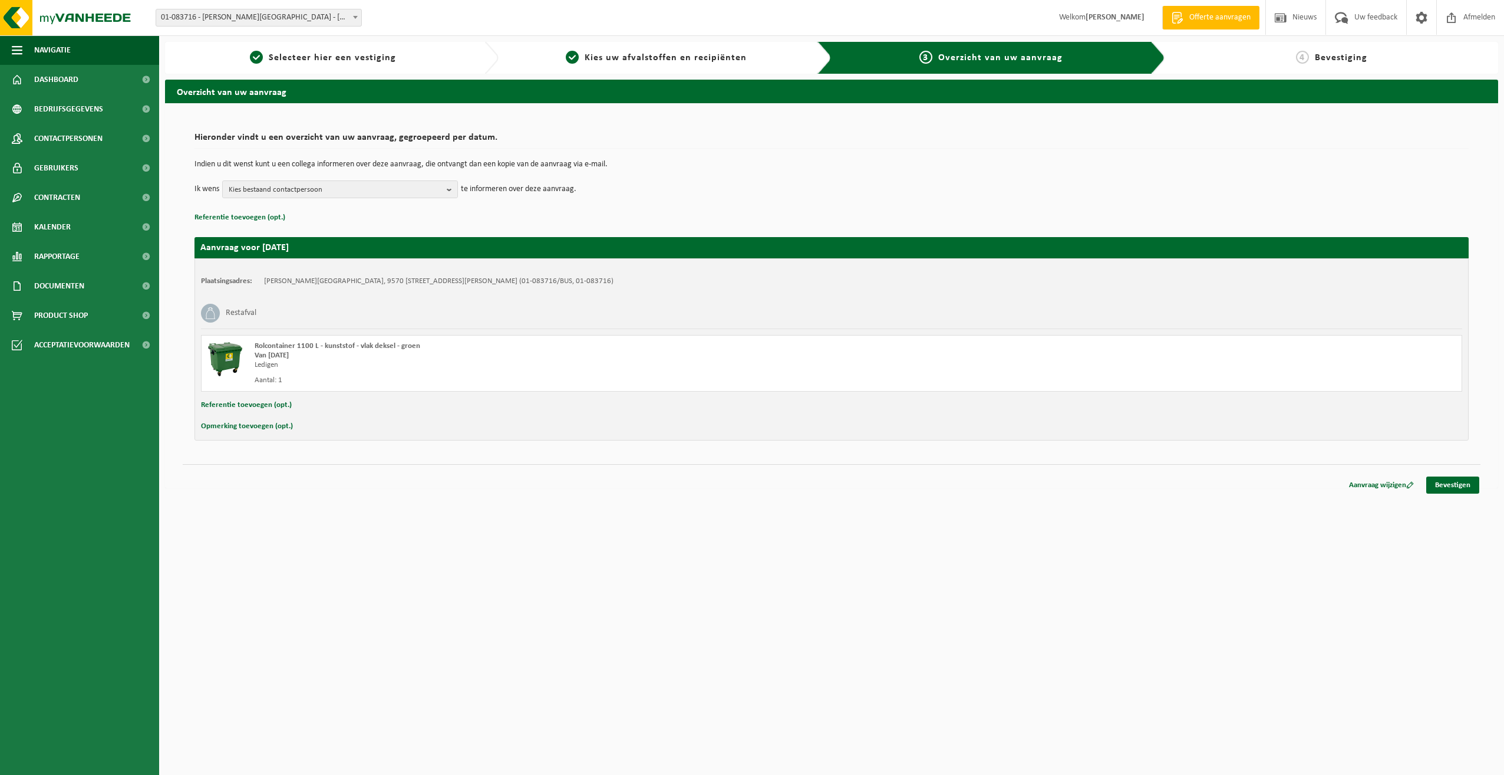  What do you see at coordinates (82, 345) in the screenshot?
I see `span: Acceptatievoorwaarden` at bounding box center [82, 345].